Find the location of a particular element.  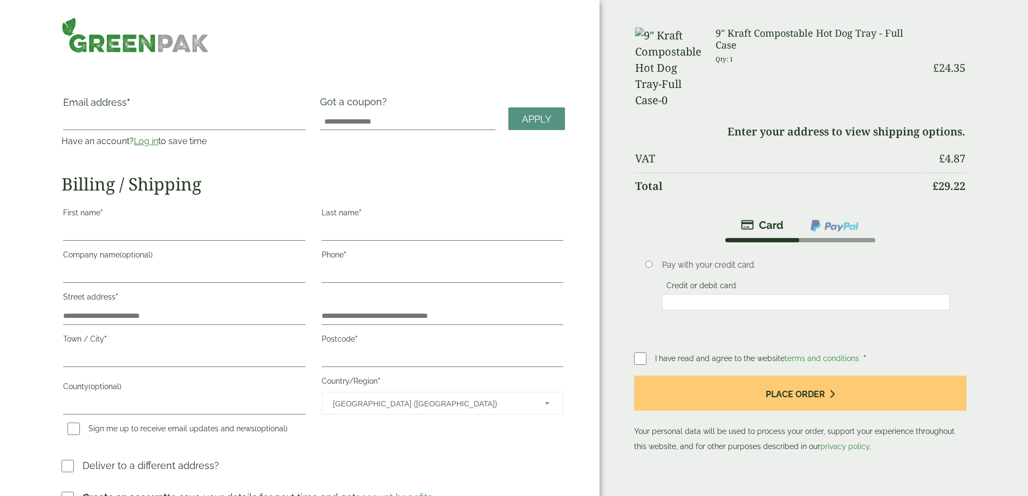

label: Street address is located at coordinates (184, 299).